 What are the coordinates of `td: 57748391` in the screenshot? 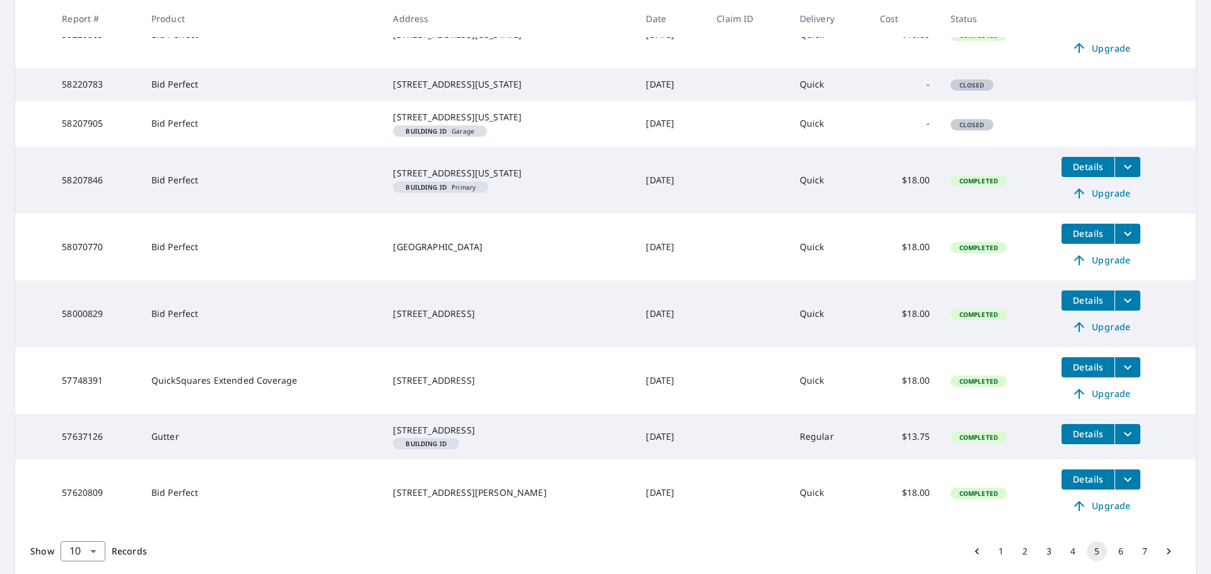 It's located at (96, 381).